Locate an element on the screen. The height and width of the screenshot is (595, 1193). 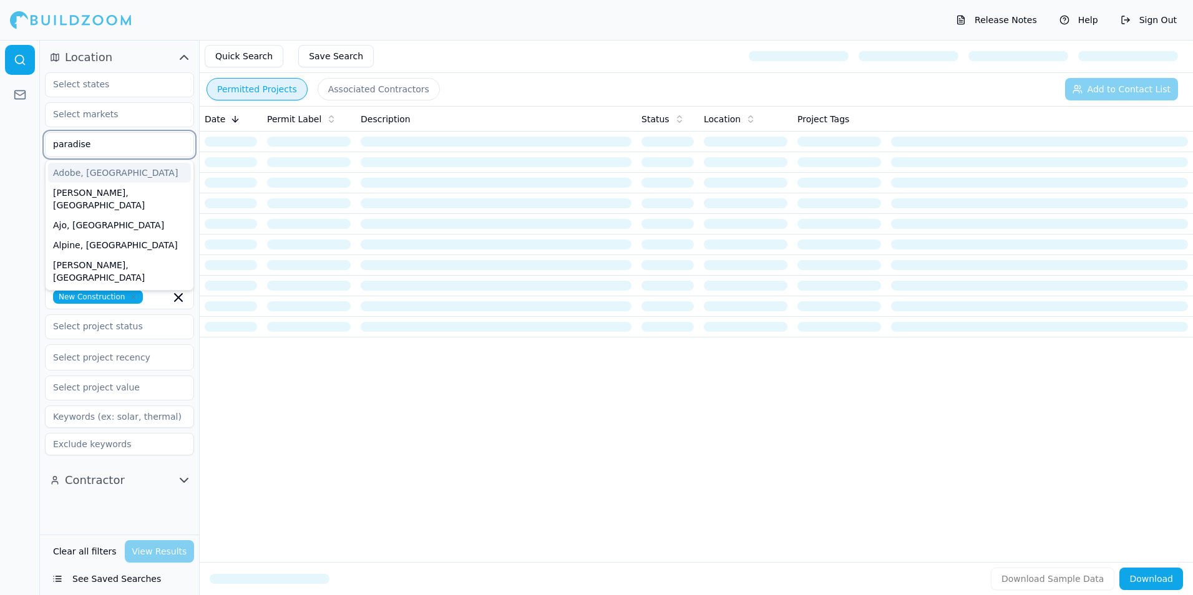
span: Date is located at coordinates (215, 119).